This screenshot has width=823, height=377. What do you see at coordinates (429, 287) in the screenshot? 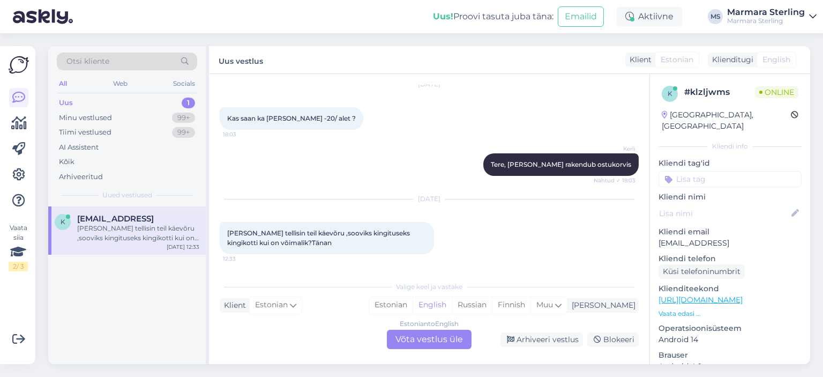
I see `div: Valige keel ja vastake` at bounding box center [429, 287].